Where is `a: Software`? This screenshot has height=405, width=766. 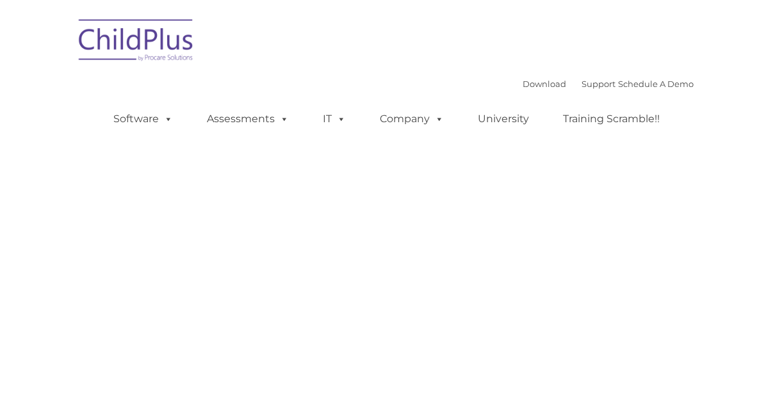 a: Software is located at coordinates (143, 119).